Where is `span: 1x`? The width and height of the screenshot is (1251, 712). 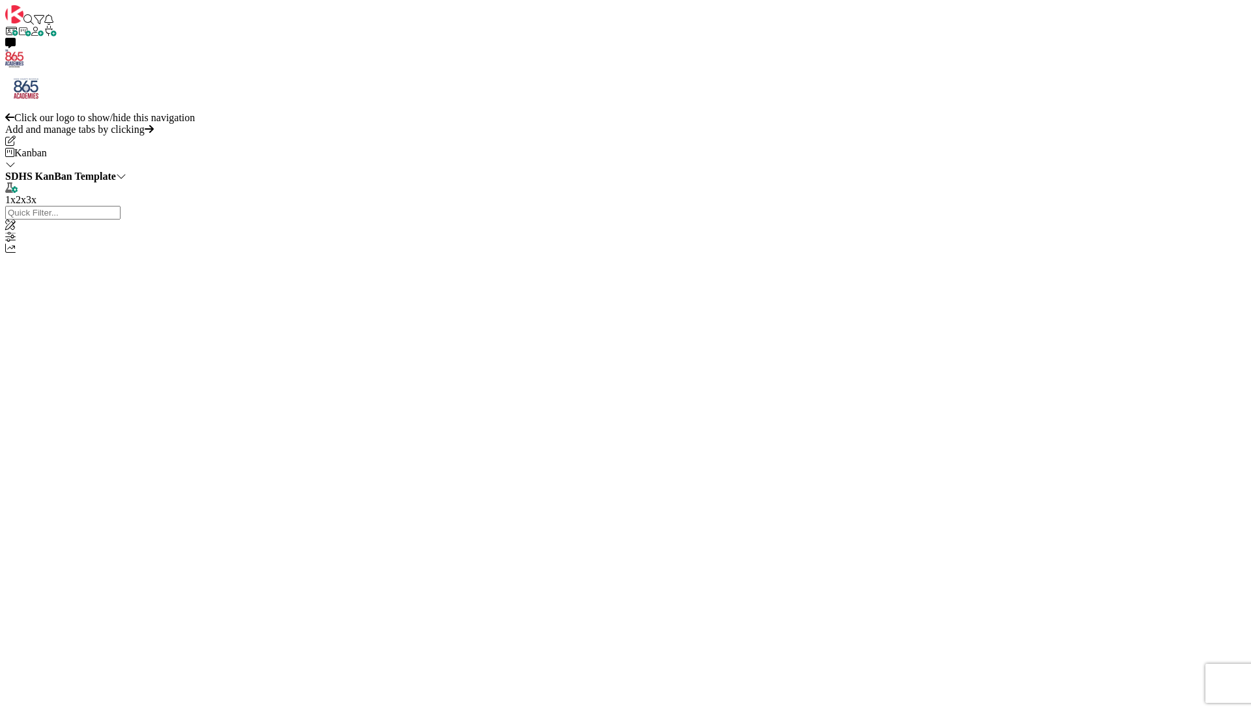
span: 1x is located at coordinates (10, 199).